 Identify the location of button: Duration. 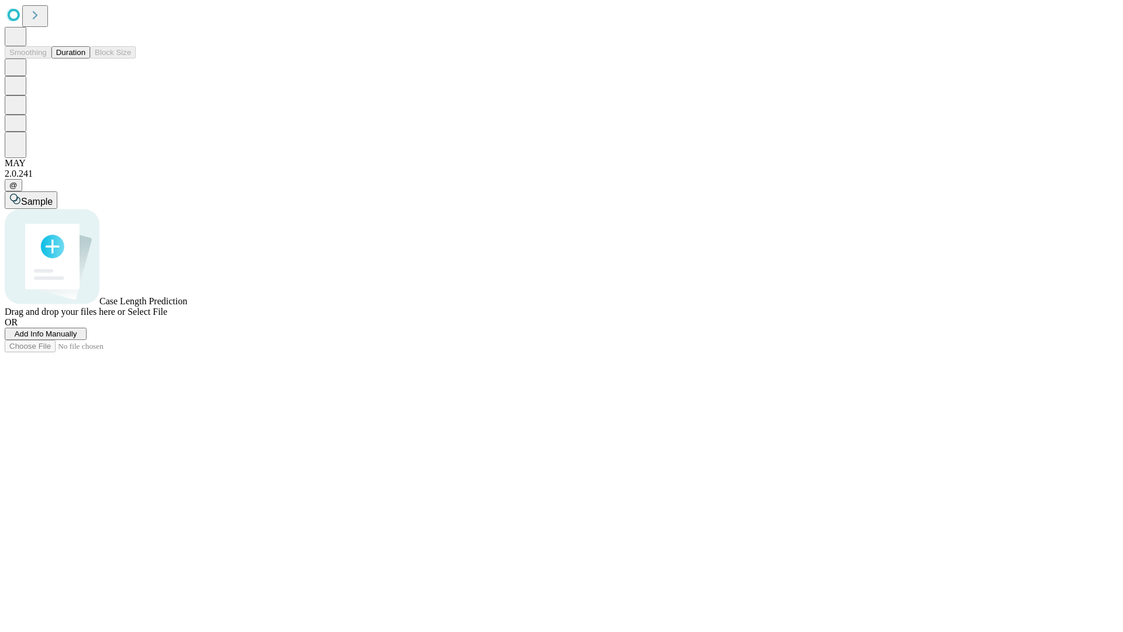
(71, 52).